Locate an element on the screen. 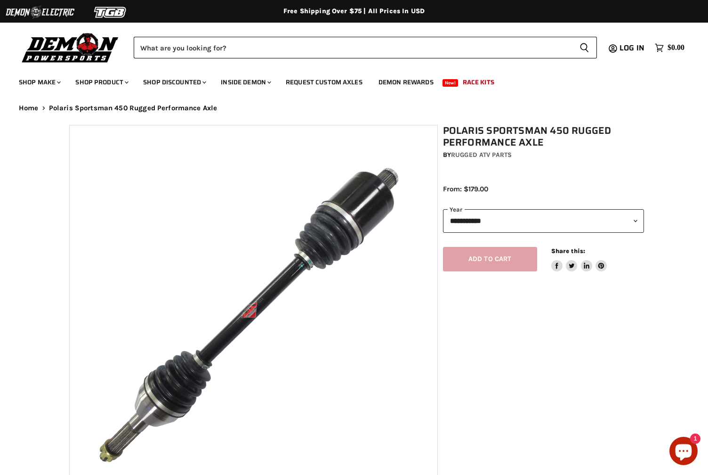  span: Log in is located at coordinates (632, 48).